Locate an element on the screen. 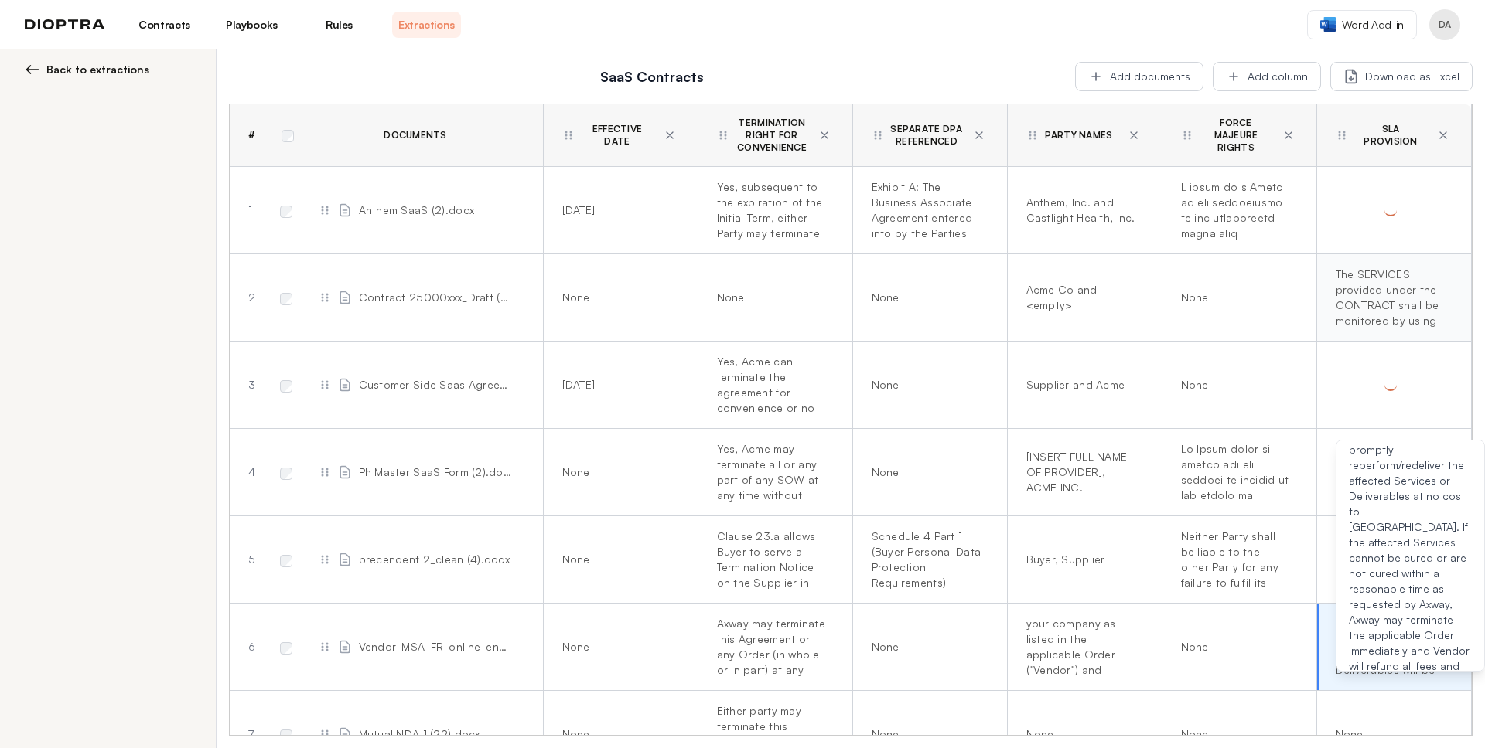 The image size is (1485, 748). div: Lo Ipsum dolor si ametco adi eli seddoei te incidid ut lab etdolo ma aliquaenima, min ve Quisn ex... is located at coordinates (1236, 472).